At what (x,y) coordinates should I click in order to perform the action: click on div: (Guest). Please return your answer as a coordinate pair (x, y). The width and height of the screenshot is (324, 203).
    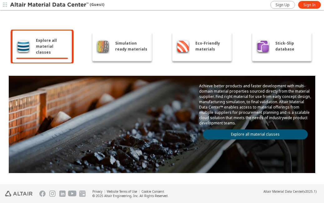
    Looking at the image, I should click on (57, 5).